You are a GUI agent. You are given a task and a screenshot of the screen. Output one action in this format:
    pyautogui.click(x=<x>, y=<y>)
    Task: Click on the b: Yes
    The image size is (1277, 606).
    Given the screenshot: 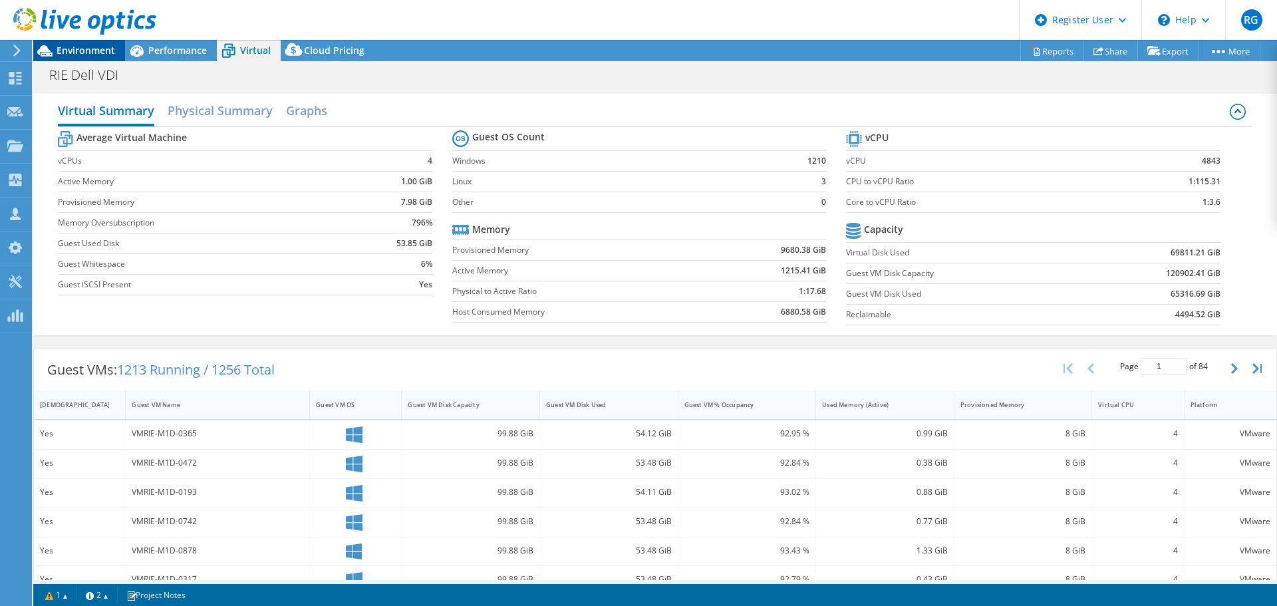 What is the action you would take?
    pyautogui.click(x=426, y=285)
    